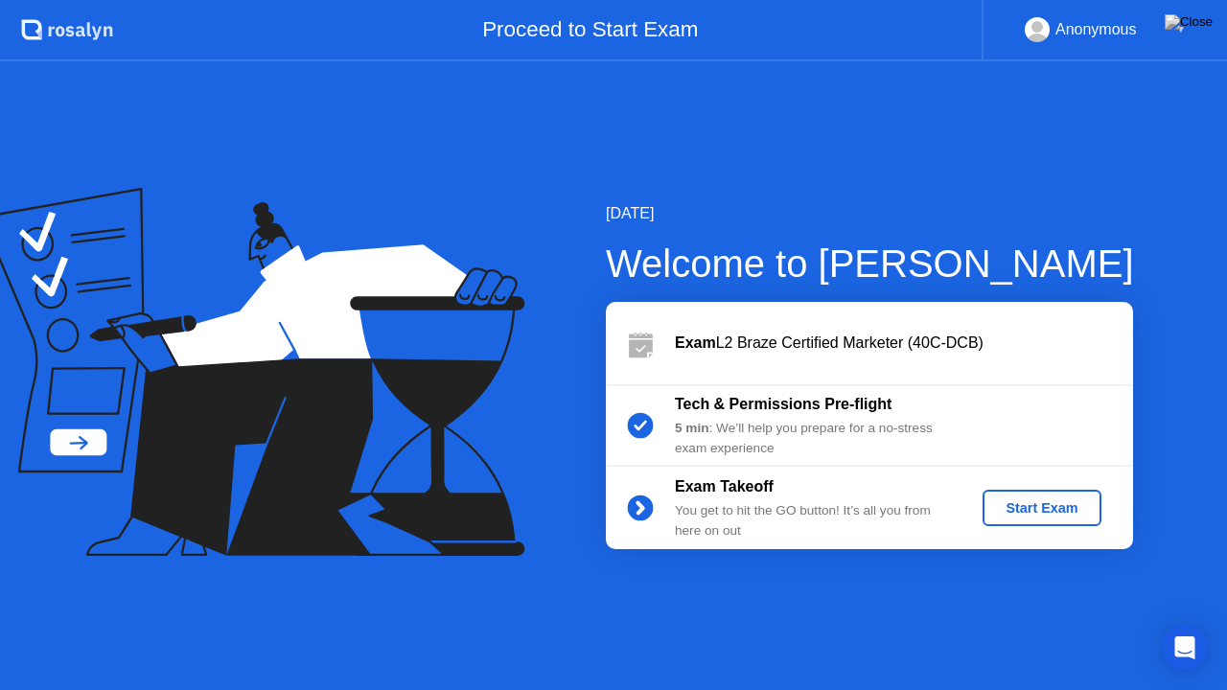 This screenshot has height=690, width=1227. I want to click on b: 5 min, so click(692, 428).